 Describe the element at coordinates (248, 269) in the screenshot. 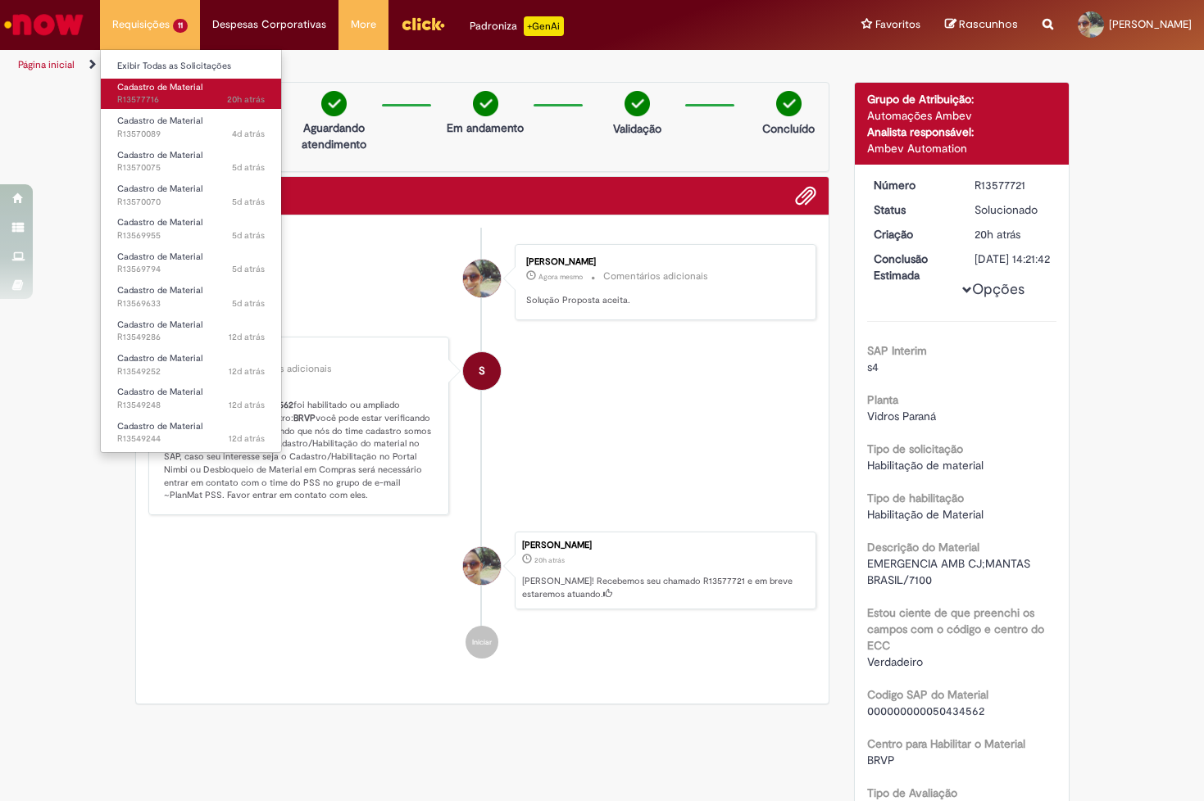

I see `time: 26/09/2025 10:32:26` at that location.